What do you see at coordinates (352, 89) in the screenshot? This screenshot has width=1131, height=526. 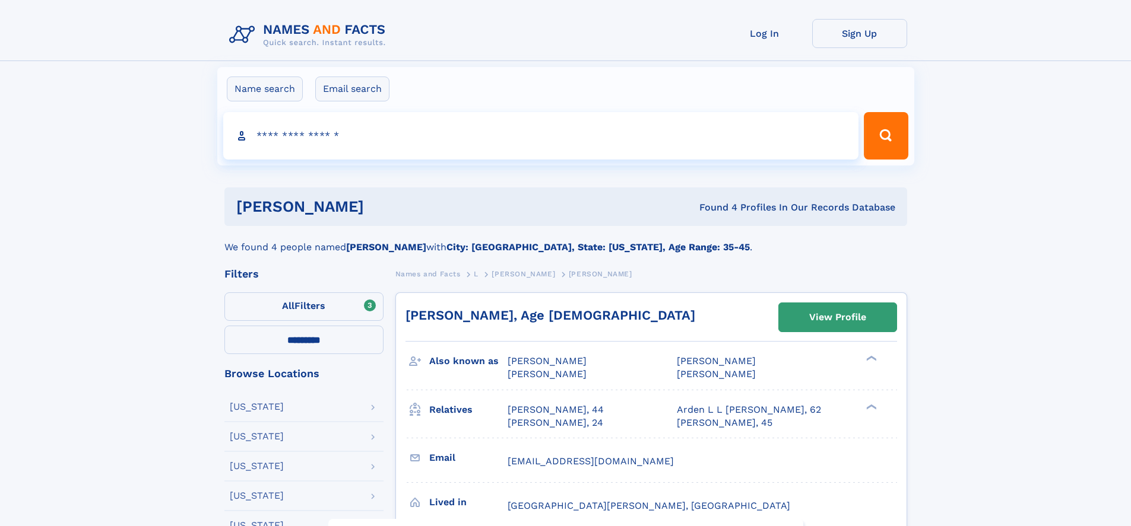 I see `label: Email search` at bounding box center [352, 89].